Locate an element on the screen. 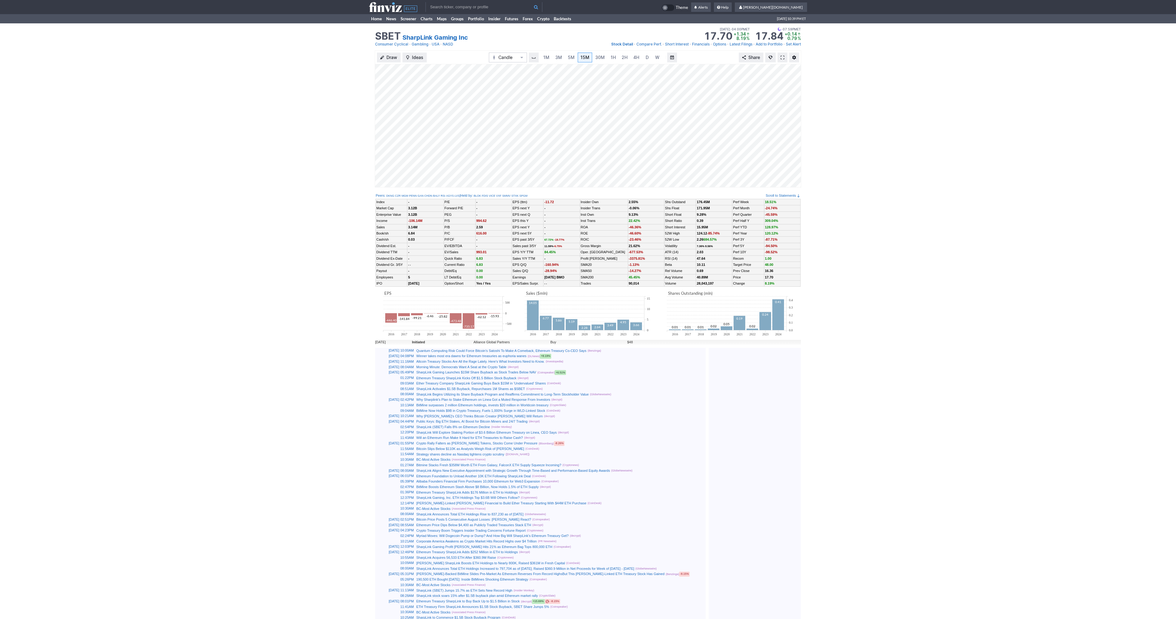 Image resolution: width=1176 pixels, height=619 pixels. td: Perf Quarter is located at coordinates (748, 215).